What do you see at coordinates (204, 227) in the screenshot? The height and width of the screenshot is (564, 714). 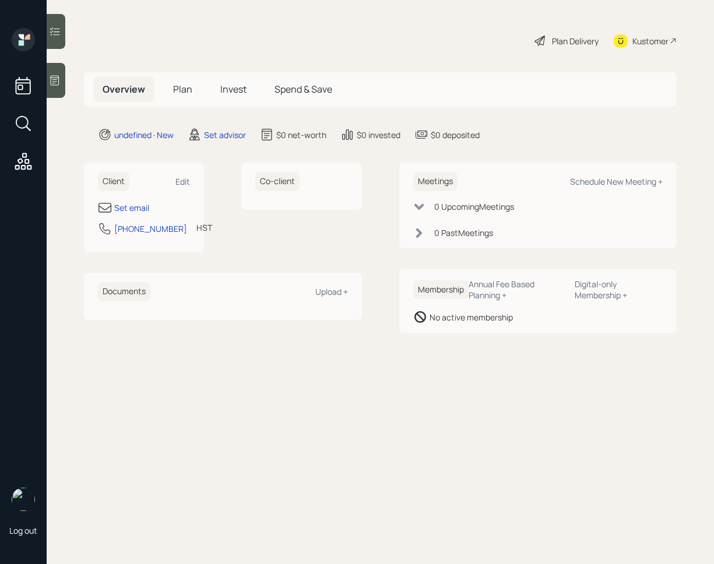 I see `div: HST` at bounding box center [204, 227].